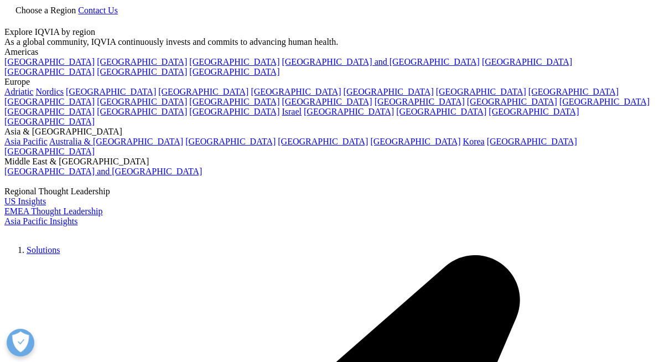 The width and height of the screenshot is (659, 362). Describe the element at coordinates (26, 141) in the screenshot. I see `a: Asia Pacific` at that location.